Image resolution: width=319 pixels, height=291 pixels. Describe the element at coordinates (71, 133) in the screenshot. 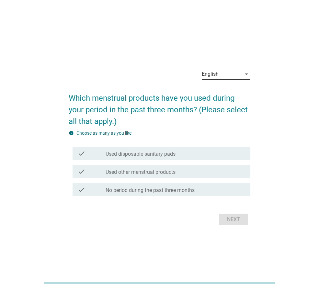

I see `i: info` at that location.